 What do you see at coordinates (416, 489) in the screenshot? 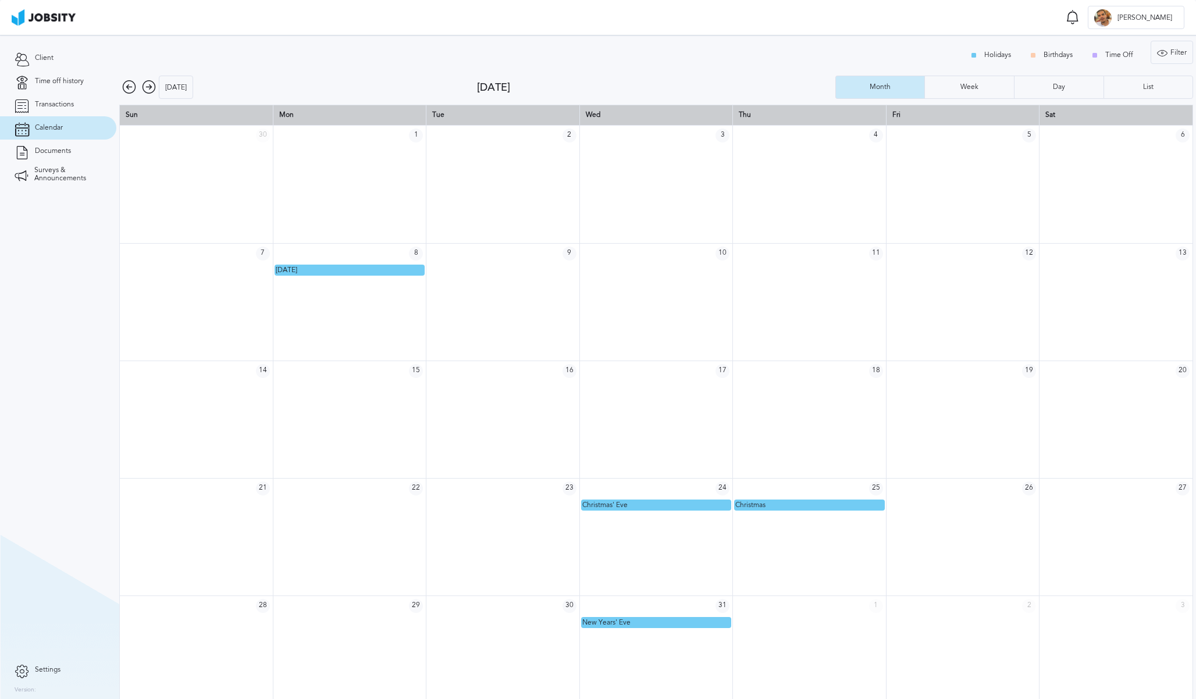
I see `span: 22` at bounding box center [416, 489].